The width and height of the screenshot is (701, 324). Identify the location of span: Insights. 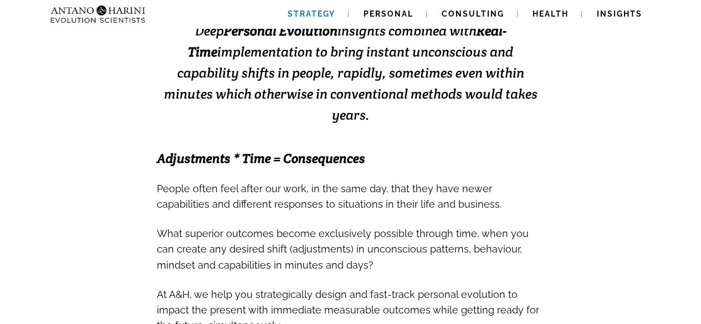
(620, 14).